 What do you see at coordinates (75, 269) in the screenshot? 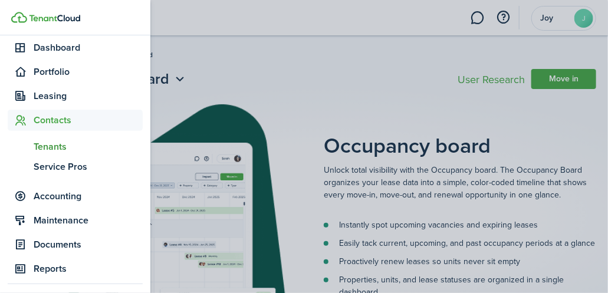
I see `a: Reports` at bounding box center [75, 269].